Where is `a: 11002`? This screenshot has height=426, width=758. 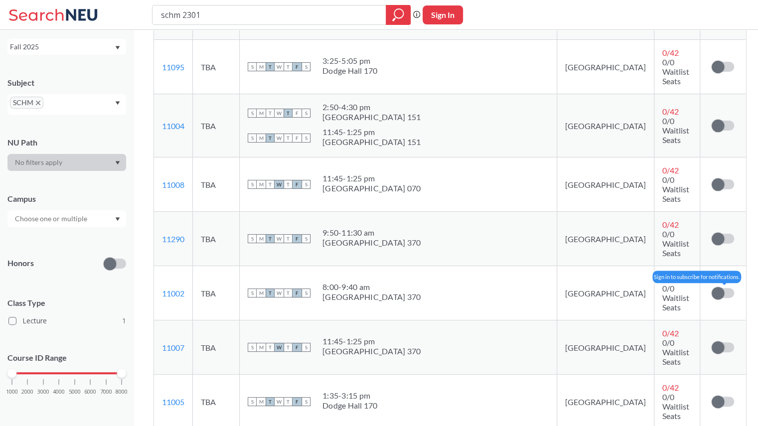 a: 11002 is located at coordinates (173, 293).